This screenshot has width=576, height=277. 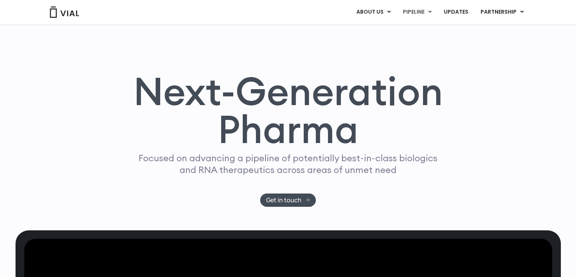 I want to click on img: Vial Logo, so click(x=64, y=12).